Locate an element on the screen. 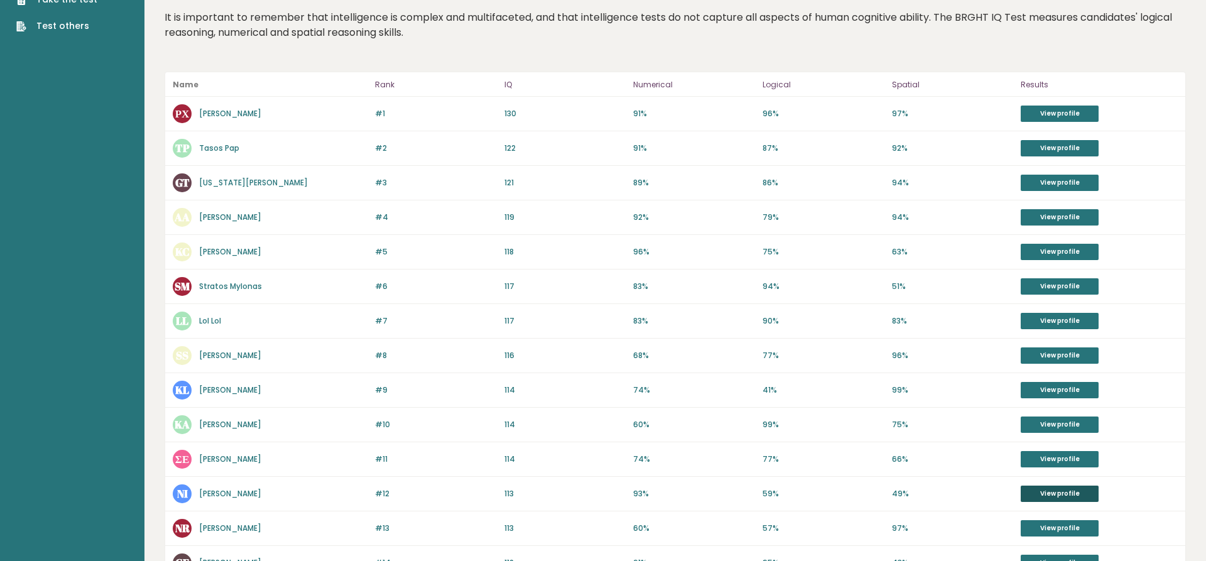  p: 59% is located at coordinates (823, 494).